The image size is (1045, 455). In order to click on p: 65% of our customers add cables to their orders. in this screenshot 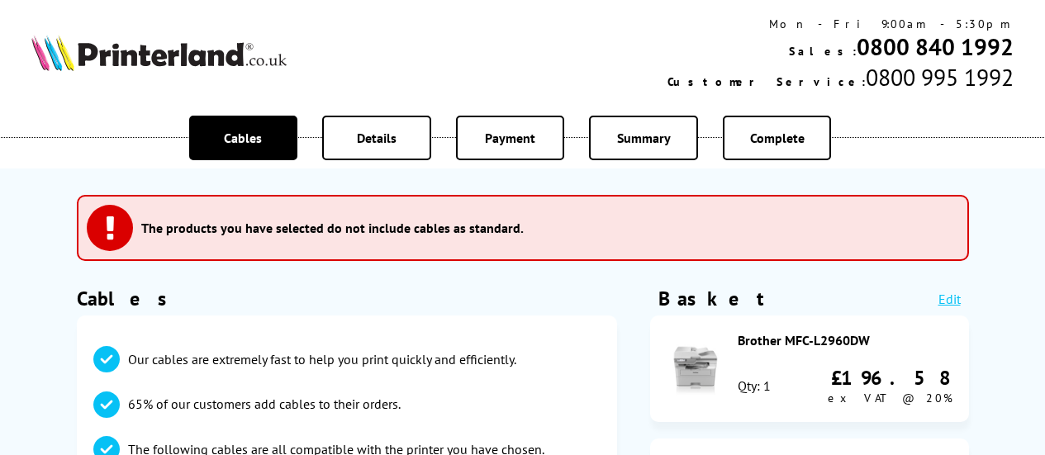, I will do `click(264, 404)`.